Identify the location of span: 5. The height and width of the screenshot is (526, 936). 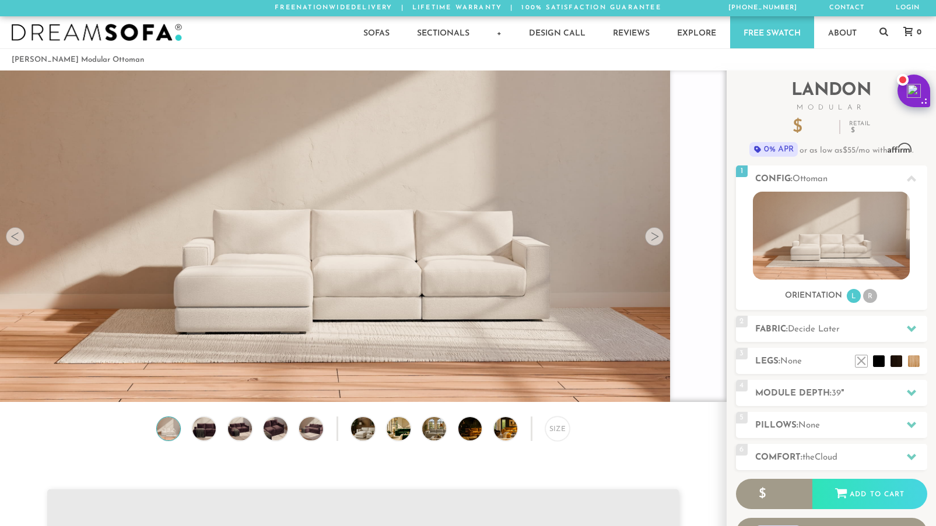
(741, 418).